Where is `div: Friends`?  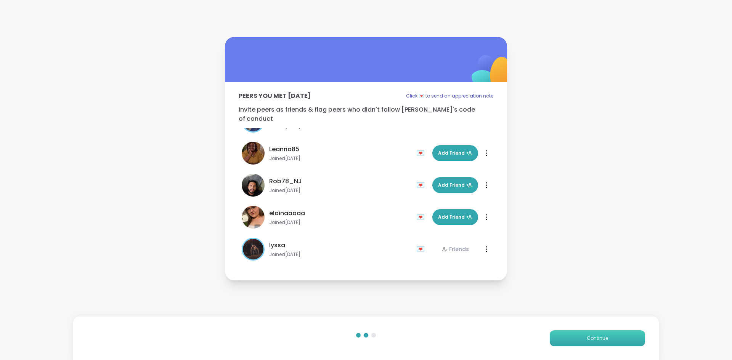 div: Friends is located at coordinates (455, 249).